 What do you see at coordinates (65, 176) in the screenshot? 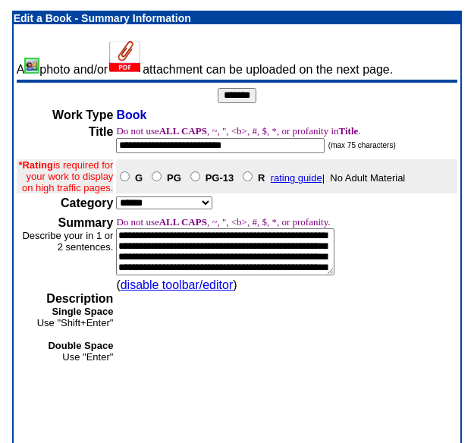
I see `font: is required for your work to display on high traffic pages.` at bounding box center [65, 176].